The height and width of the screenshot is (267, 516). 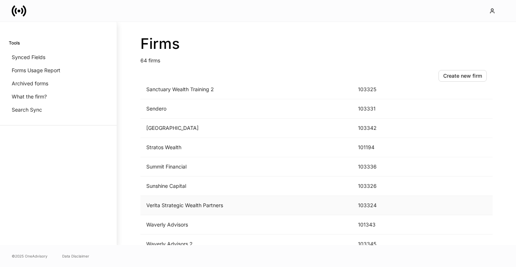 I want to click on p: Synced Fields, so click(x=28, y=57).